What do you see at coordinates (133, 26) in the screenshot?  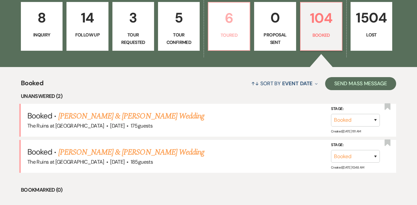 I see `a: 3Tour Requested` at bounding box center [133, 26].